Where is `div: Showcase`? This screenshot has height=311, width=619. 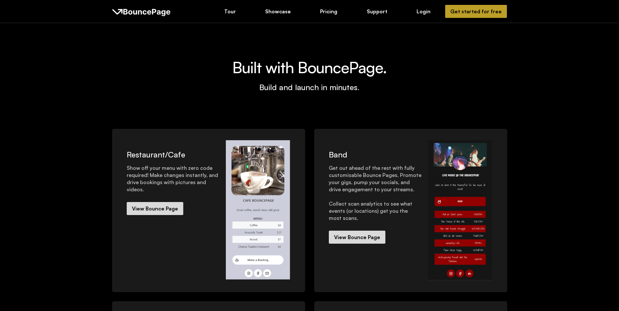
div: Showcase is located at coordinates (278, 11).